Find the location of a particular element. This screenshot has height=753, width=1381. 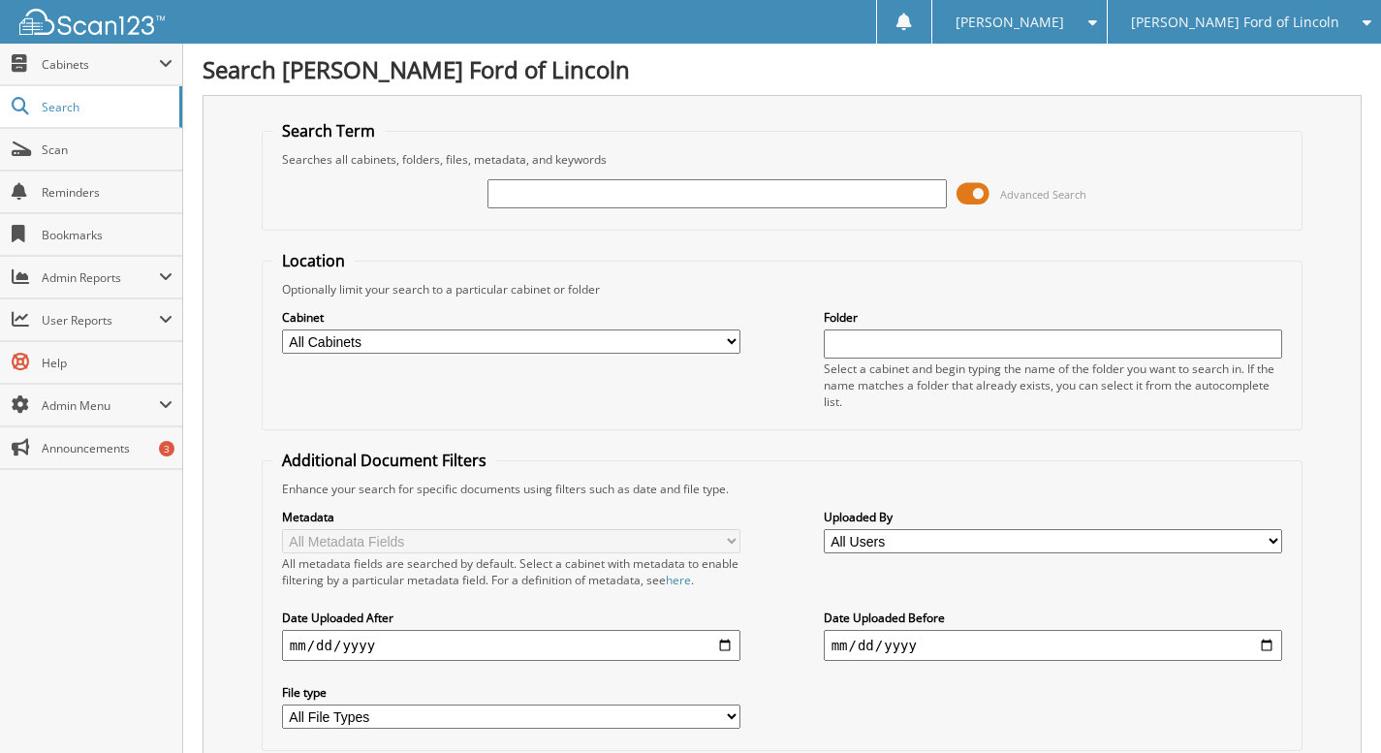

div: Searches all cabinets, folders, files, metadata, and keywords is located at coordinates (782, 159).